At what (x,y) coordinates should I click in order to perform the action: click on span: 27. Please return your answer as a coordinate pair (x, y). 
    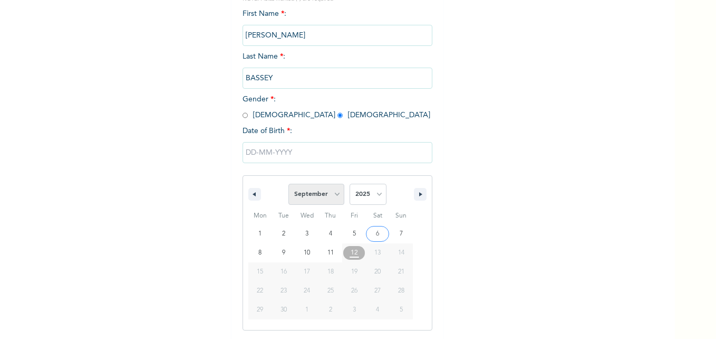
    Looking at the image, I should click on (378, 291).